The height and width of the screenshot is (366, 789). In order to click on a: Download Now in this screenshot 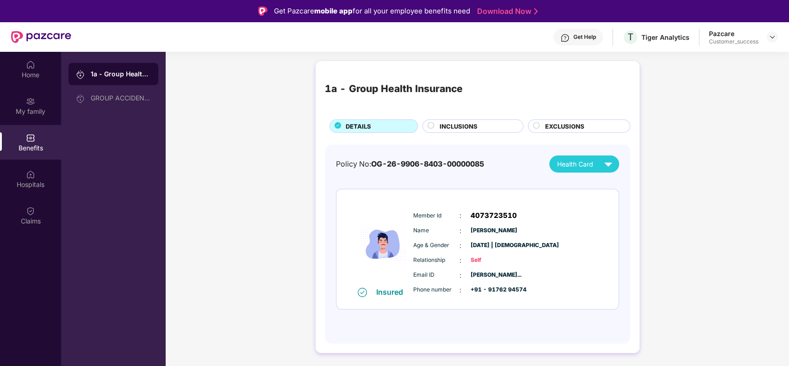, I will do `click(506, 11)`.